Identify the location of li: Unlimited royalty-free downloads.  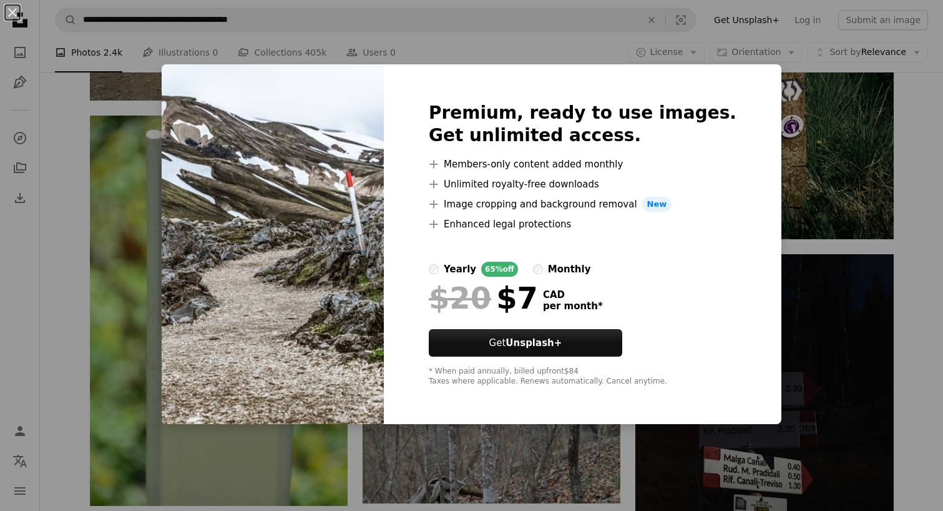
(582, 184).